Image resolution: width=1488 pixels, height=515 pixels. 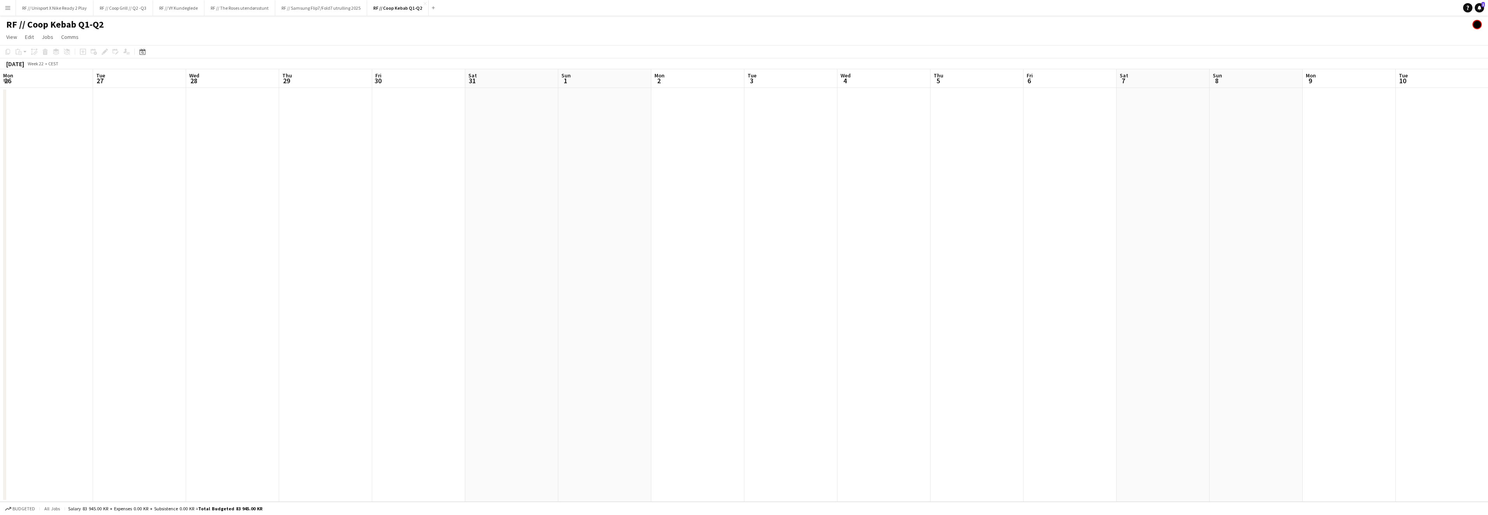 What do you see at coordinates (7, 81) in the screenshot?
I see `span: 26` at bounding box center [7, 81].